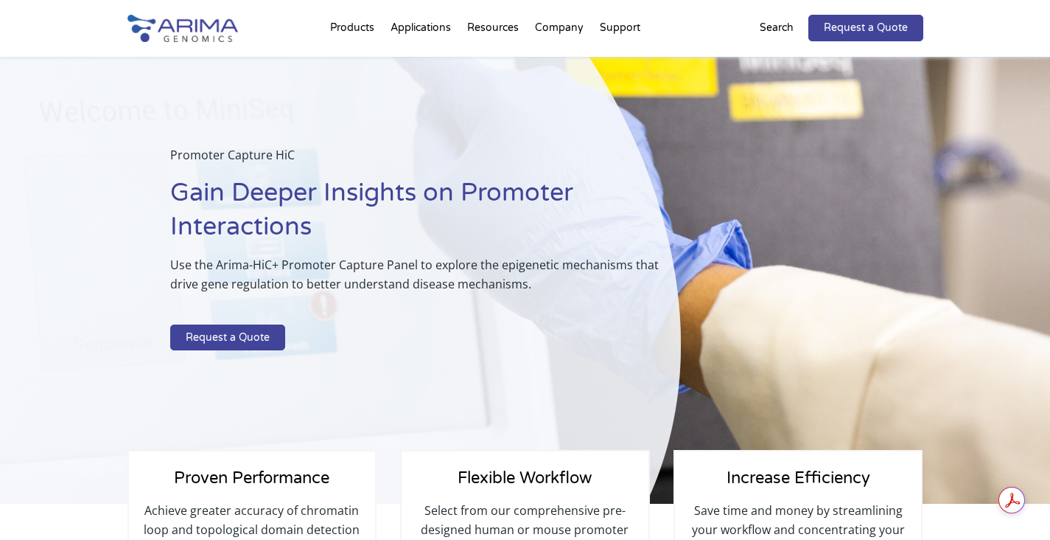 This screenshot has height=540, width=1050. Describe the element at coordinates (525, 478) in the screenshot. I see `span: Flexible Workflow` at that location.